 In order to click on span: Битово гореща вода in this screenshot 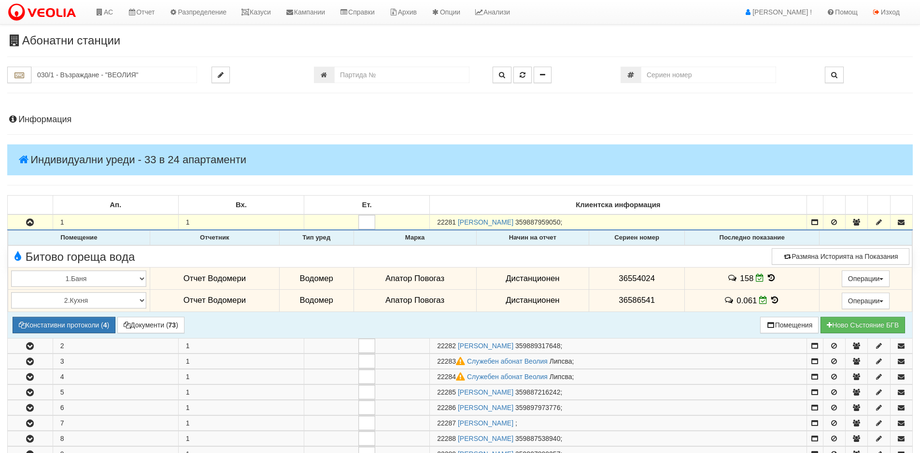, I will do `click(72, 257)`.